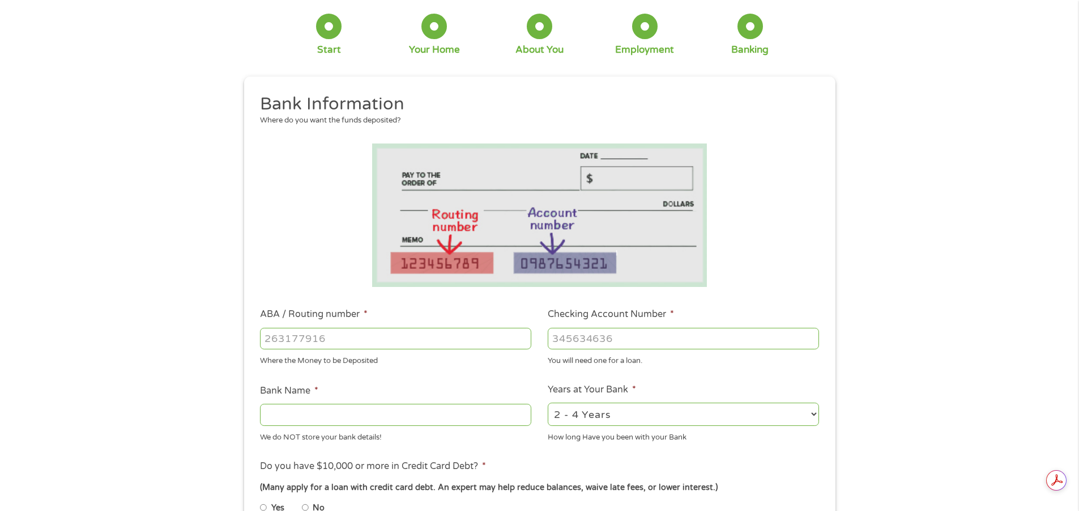 The image size is (1079, 511). Describe the element at coordinates (683, 435) in the screenshot. I see `div: How long Have you been with your Bank` at that location.